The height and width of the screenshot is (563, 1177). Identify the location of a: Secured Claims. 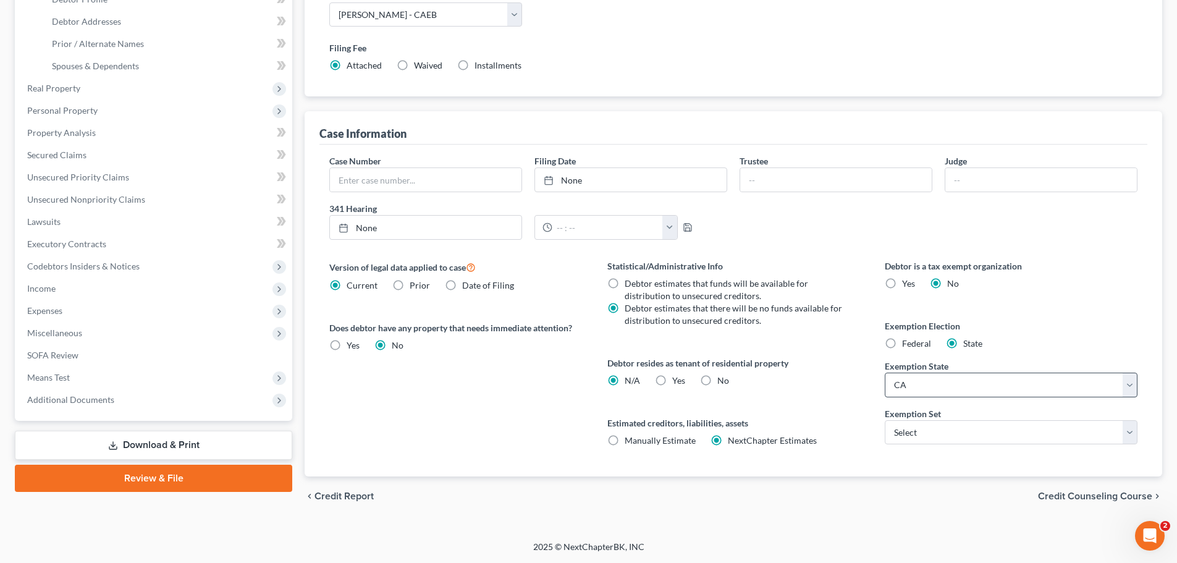
(154, 155).